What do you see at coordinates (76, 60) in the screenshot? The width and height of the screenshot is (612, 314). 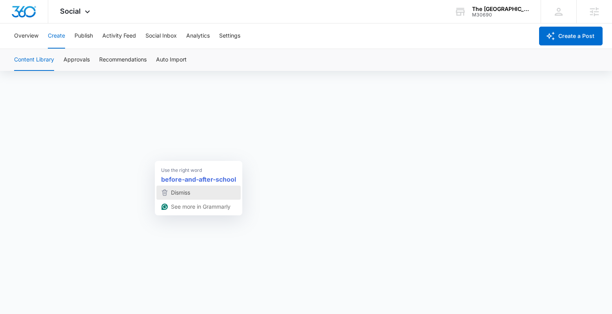 I see `button: Approvals` at bounding box center [76, 60].